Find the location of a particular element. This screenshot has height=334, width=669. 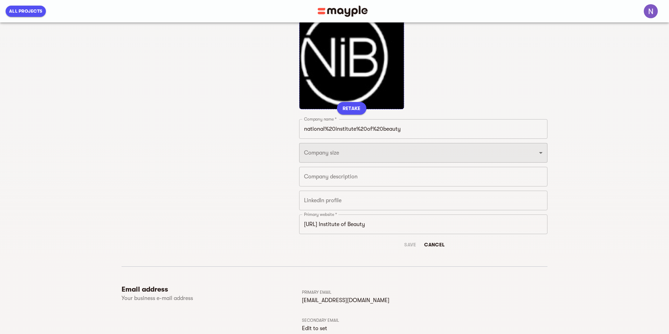

span: PRIMARY EMAIL is located at coordinates (317, 292).